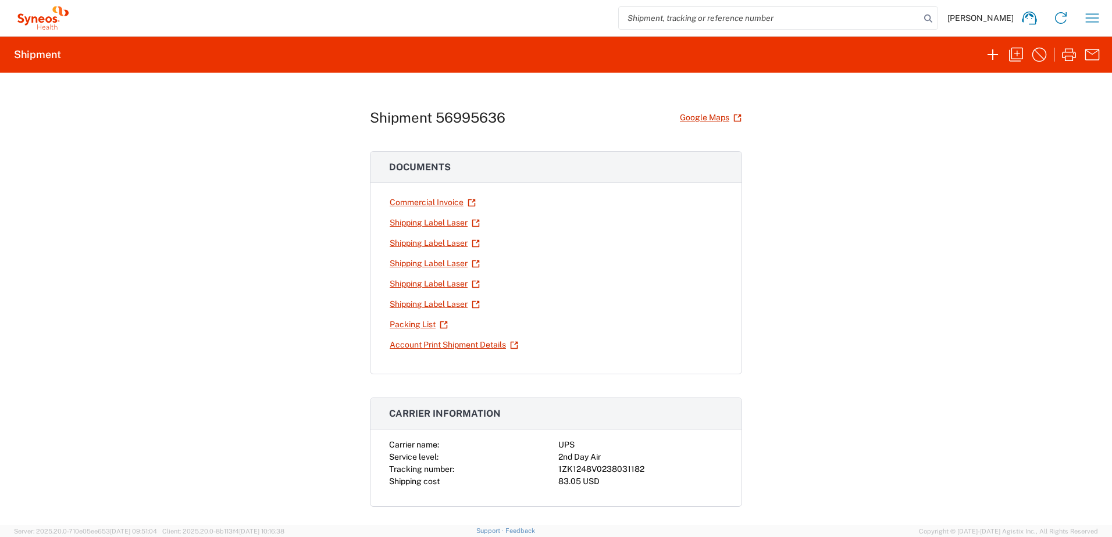 Image resolution: width=1112 pixels, height=537 pixels. Describe the element at coordinates (640, 469) in the screenshot. I see `div: 1ZK1248V0238031182` at that location.